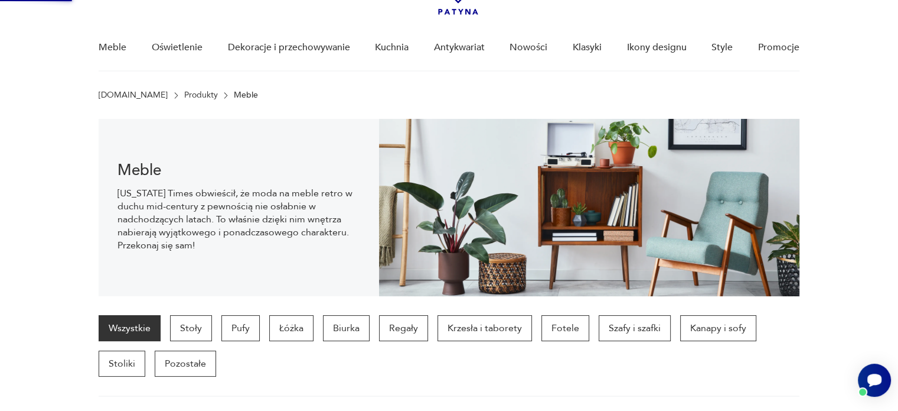 The image size is (898, 411). Describe the element at coordinates (403, 328) in the screenshot. I see `p: Regały` at that location.